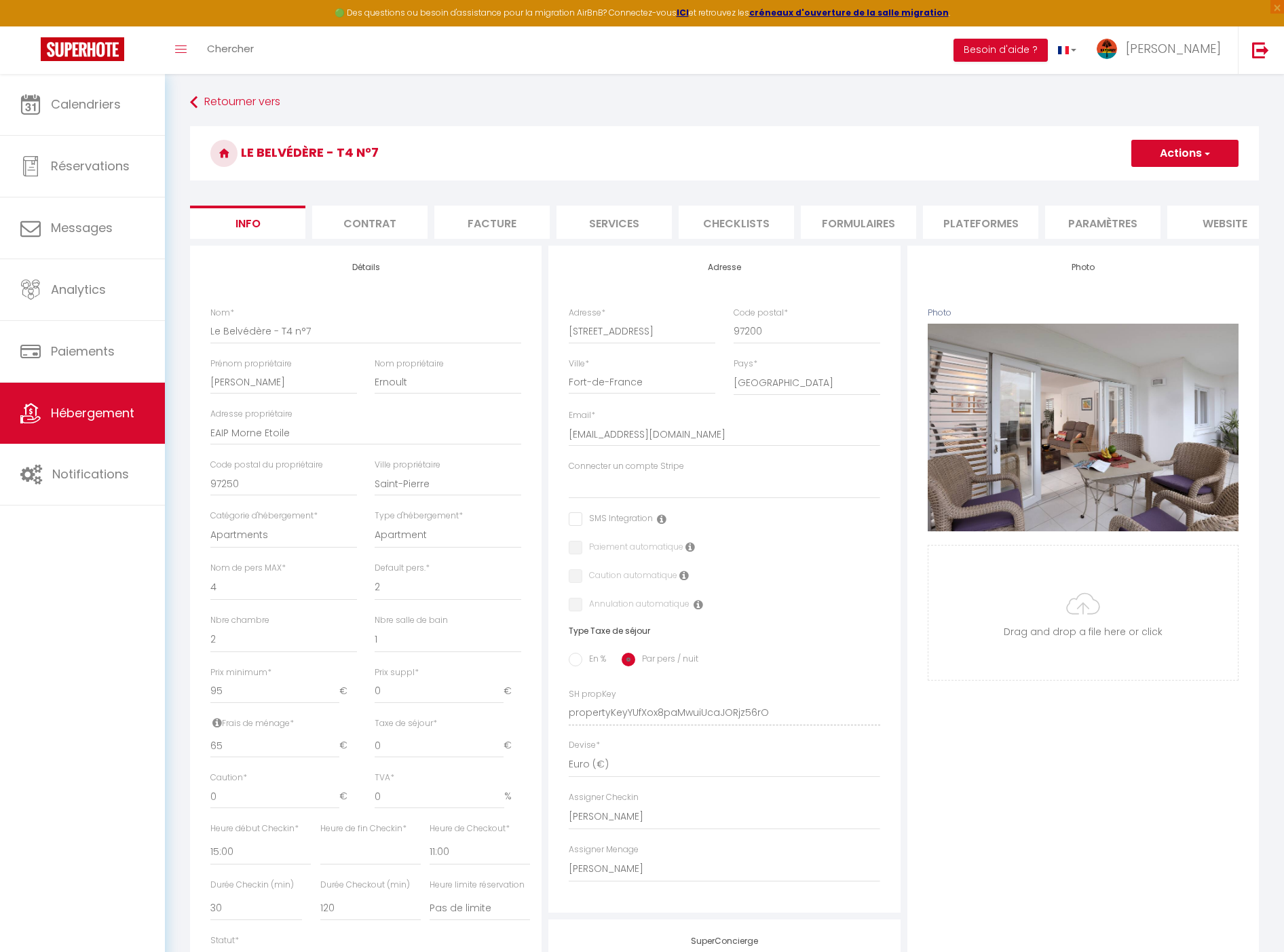 The image size is (1284, 952). Describe the element at coordinates (633, 548) in the screenshot. I see `label: Paiement automatique` at that location.